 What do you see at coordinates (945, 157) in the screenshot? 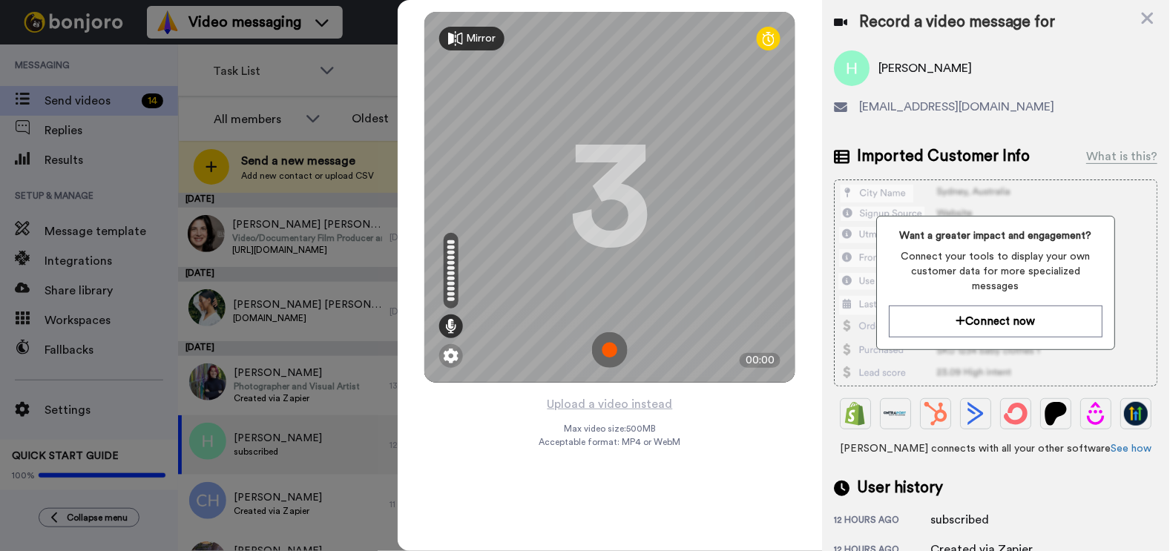
I see `span: Imported Customer Info` at bounding box center [945, 157].